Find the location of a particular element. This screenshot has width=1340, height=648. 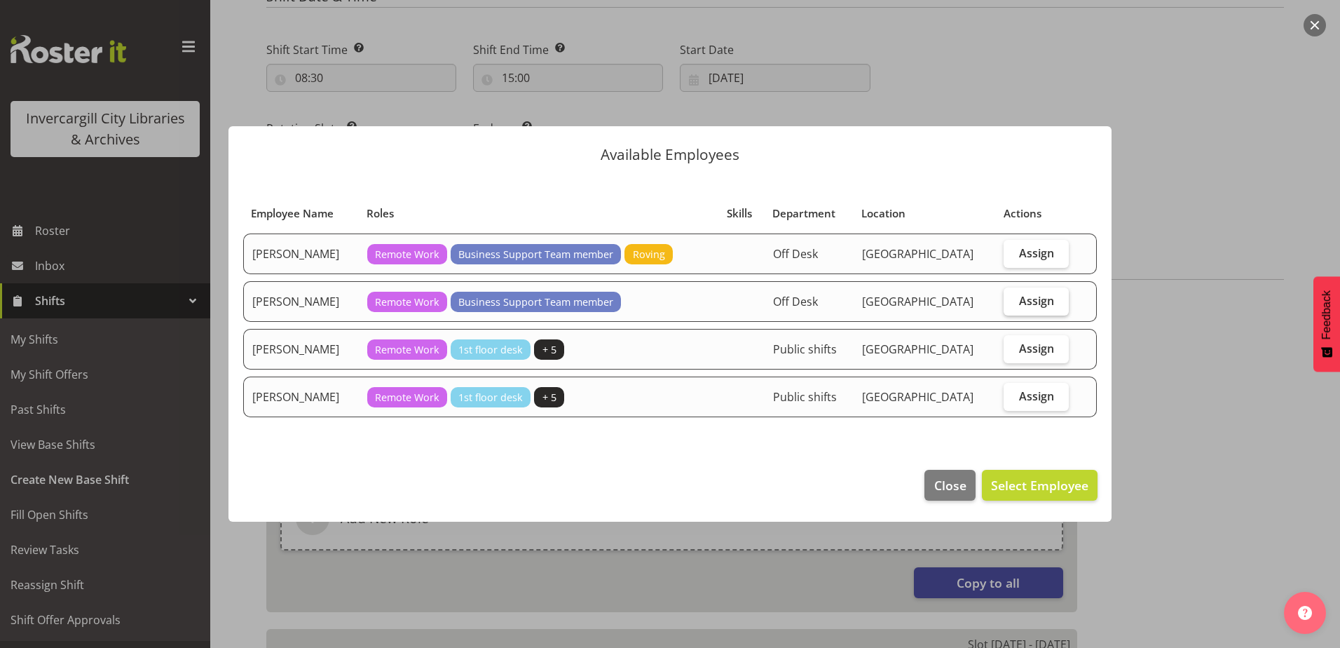

img: help-xxl-2.png is located at coordinates (1305, 613).